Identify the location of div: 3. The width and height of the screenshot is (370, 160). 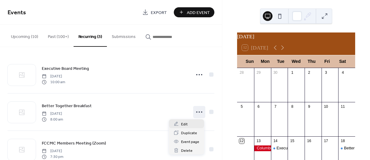
(326, 72).